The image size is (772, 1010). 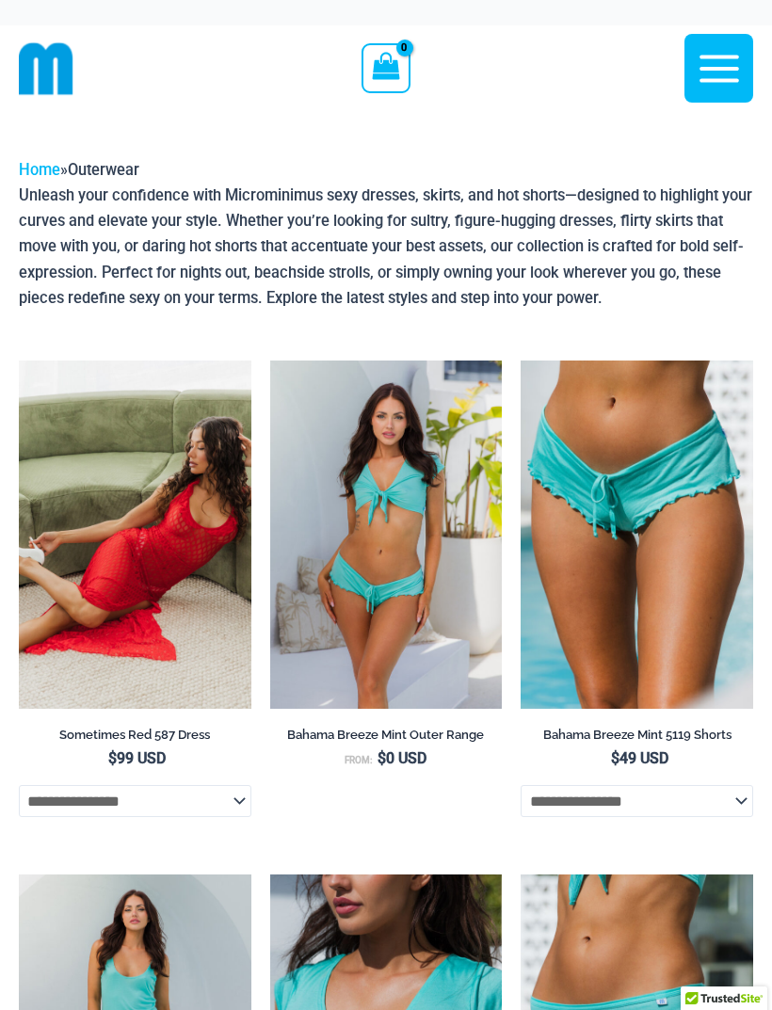 I want to click on img: Bahama Breeze Mint 5119 Shorts 01, so click(x=636, y=535).